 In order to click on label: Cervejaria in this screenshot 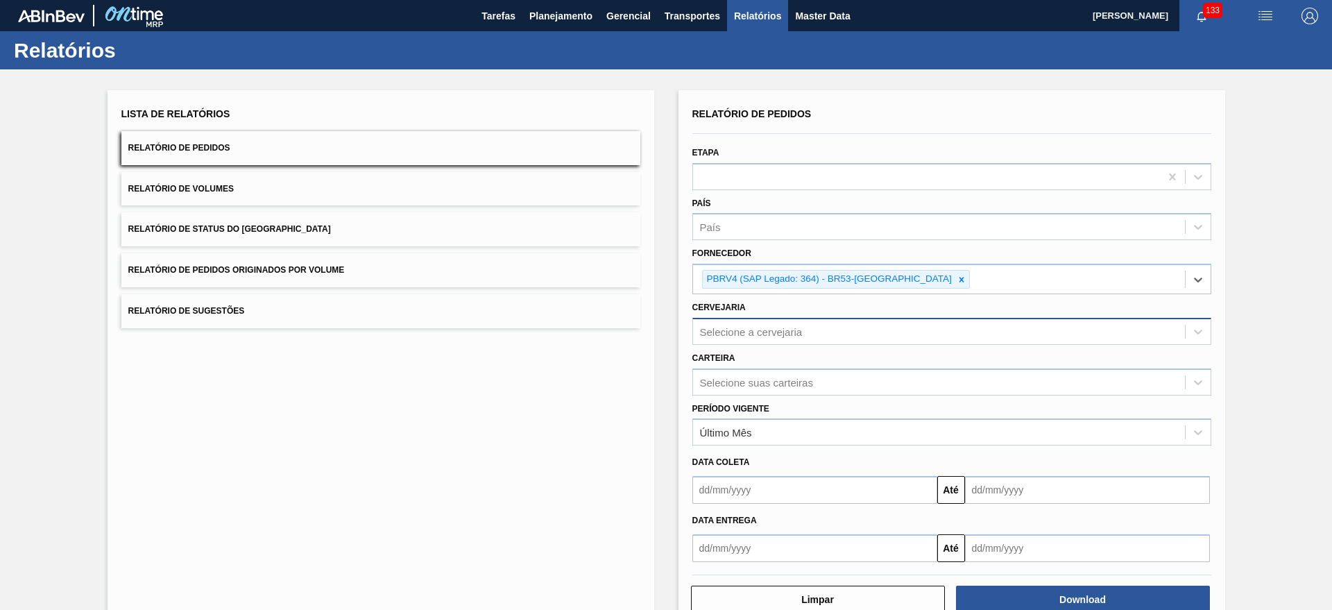, I will do `click(719, 307)`.